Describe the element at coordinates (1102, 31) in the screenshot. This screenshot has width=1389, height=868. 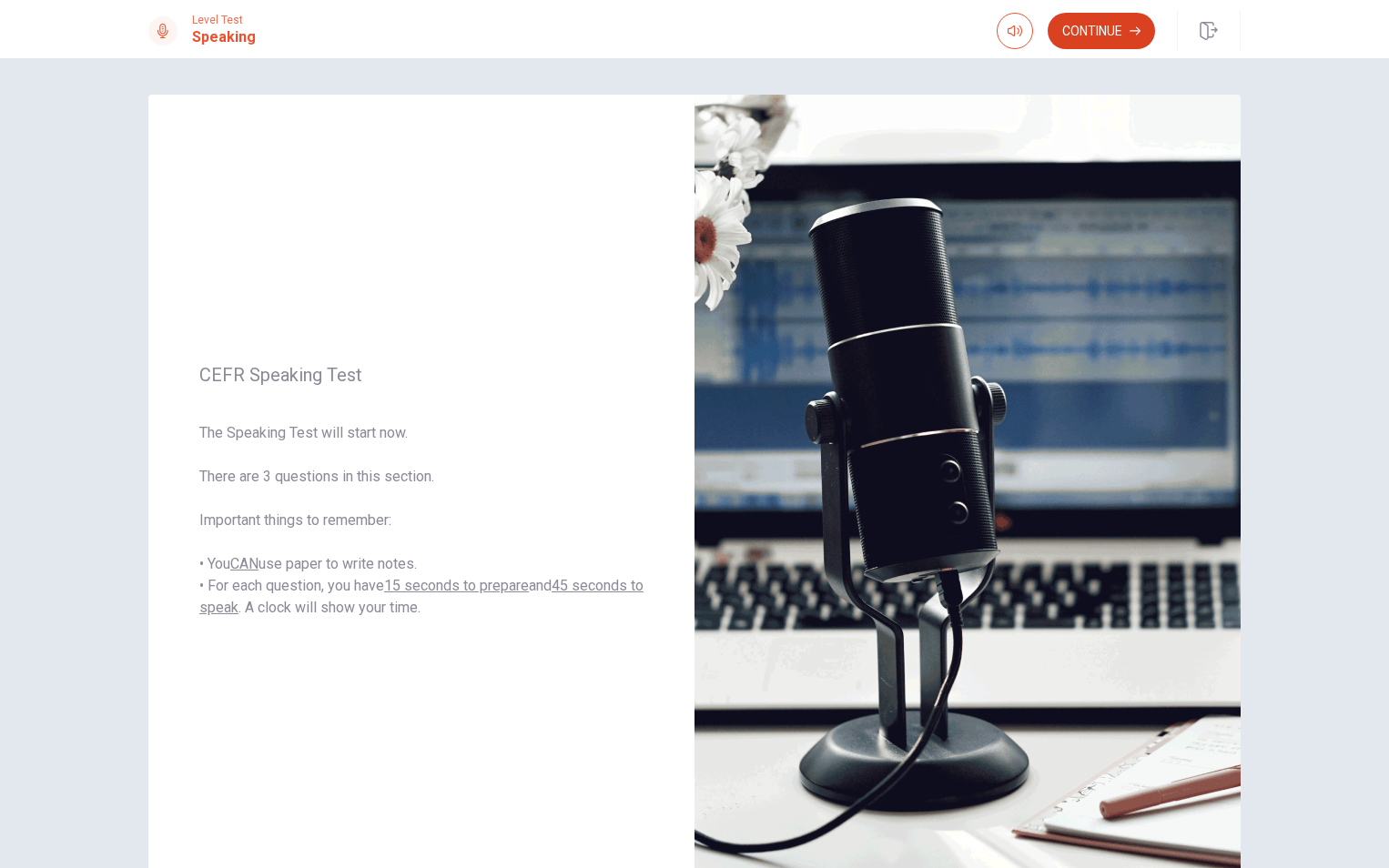
I see `button: Continue` at that location.